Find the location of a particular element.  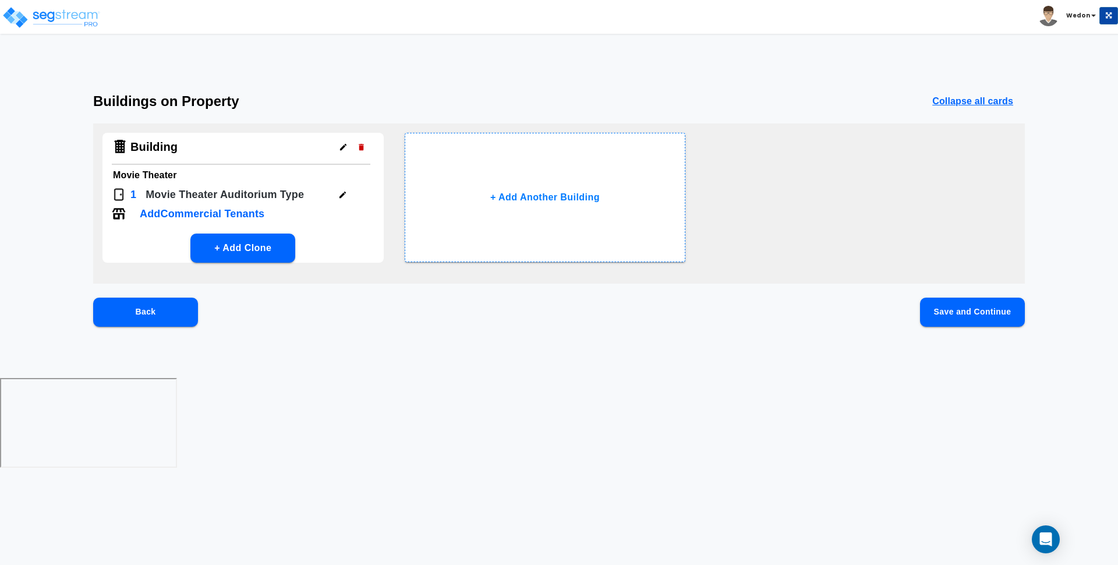

button: Back is located at coordinates (146, 312).